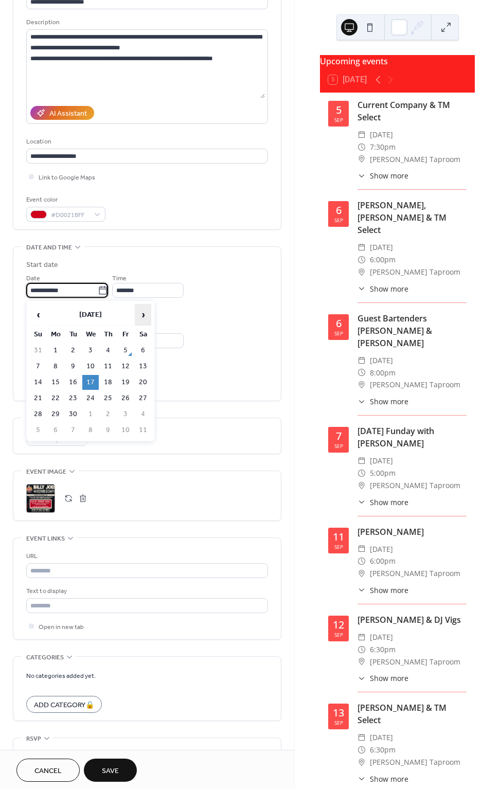 The width and height of the screenshot is (500, 790). I want to click on span: 5:00pm, so click(383, 473).